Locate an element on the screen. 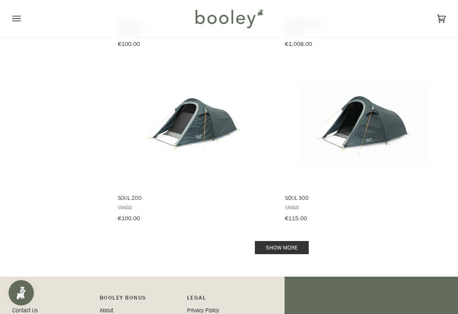 The height and width of the screenshot is (314, 458). p: Booley Bonus is located at coordinates (140, 300).